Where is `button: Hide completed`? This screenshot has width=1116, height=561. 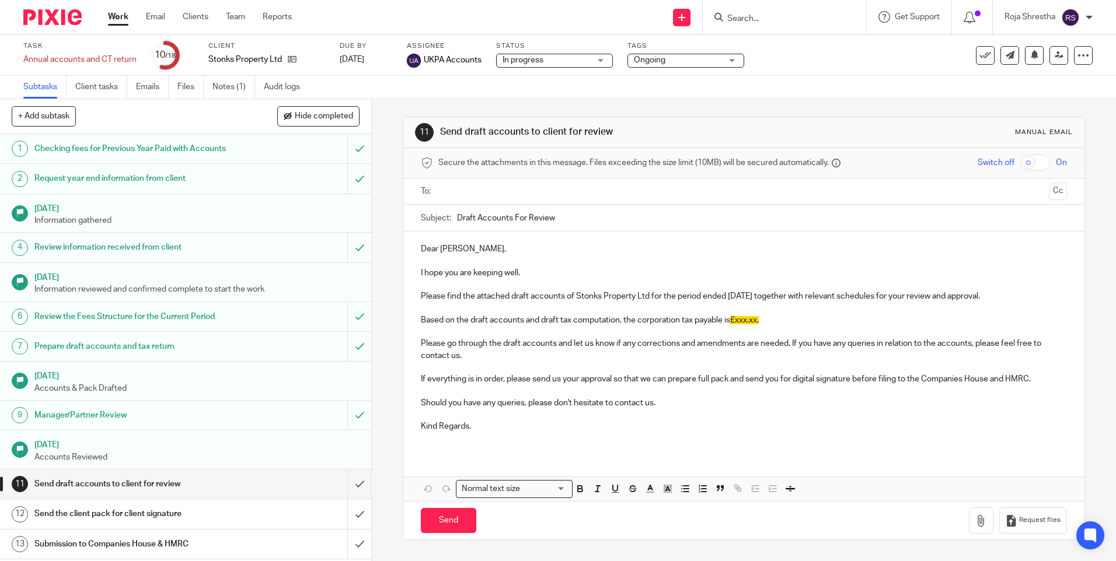 button: Hide completed is located at coordinates (318, 116).